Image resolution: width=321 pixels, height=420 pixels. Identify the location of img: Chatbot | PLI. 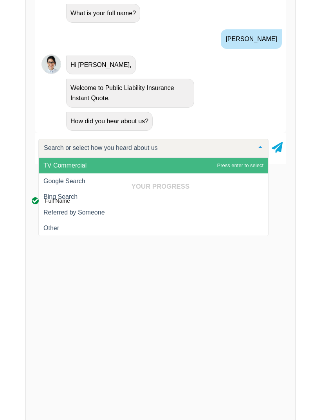
(51, 64).